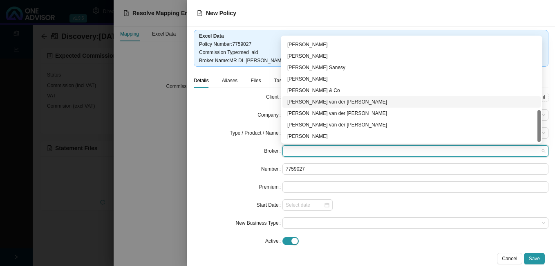  Describe the element at coordinates (411, 79) in the screenshot. I see `div: Mike Simpson` at that location.